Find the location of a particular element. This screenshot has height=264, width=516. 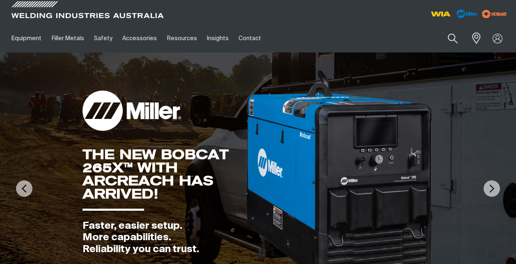

a: Equipment is located at coordinates (26, 38).